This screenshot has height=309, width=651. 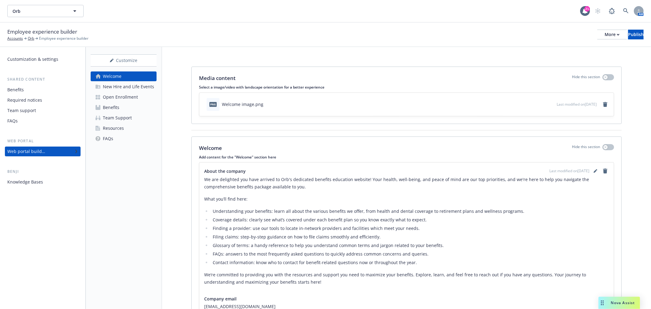 I want to click on div: Team Support, so click(x=117, y=118).